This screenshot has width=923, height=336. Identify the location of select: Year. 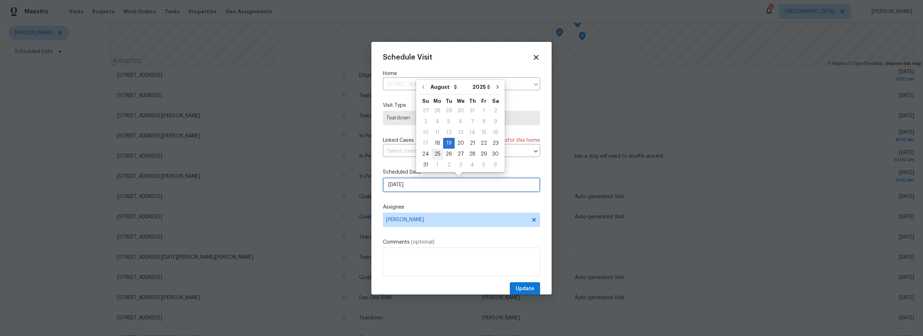
(481, 87).